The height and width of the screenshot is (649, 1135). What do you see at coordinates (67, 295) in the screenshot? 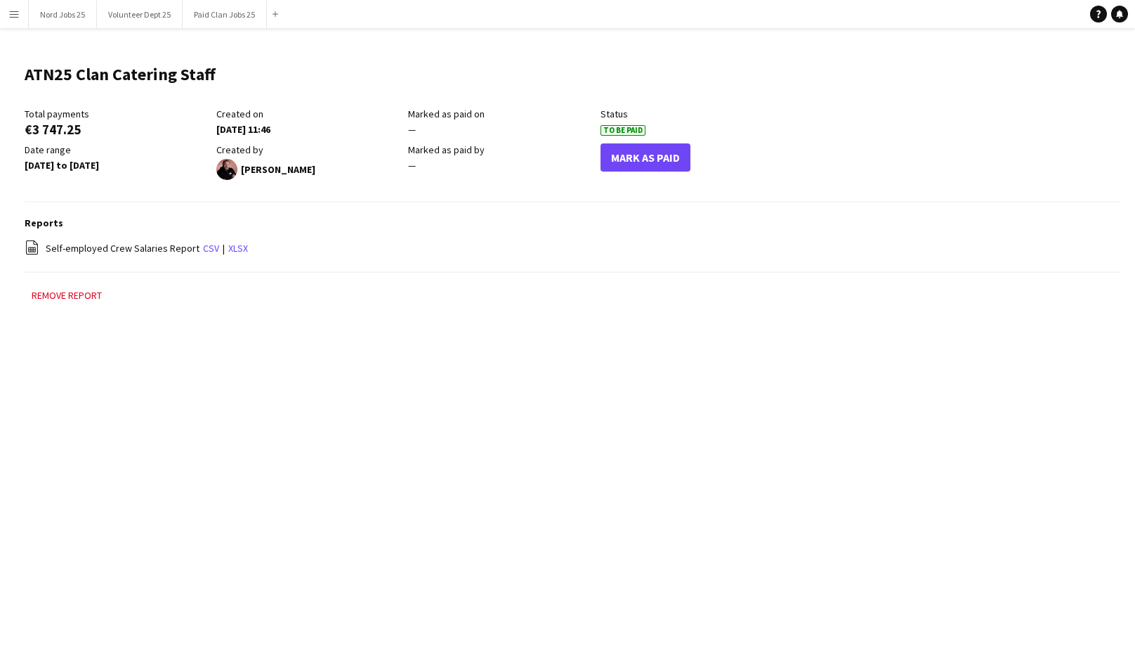
I see `button: Remove report` at bounding box center [67, 295].